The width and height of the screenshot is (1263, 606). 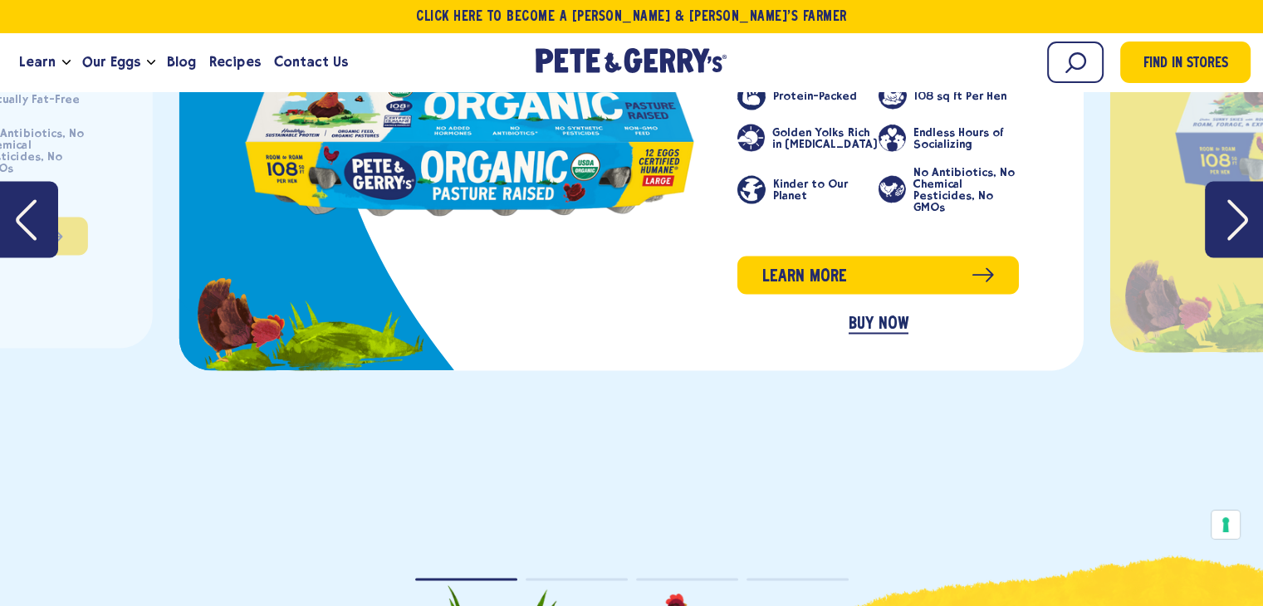 I want to click on a: Recipes, so click(x=234, y=62).